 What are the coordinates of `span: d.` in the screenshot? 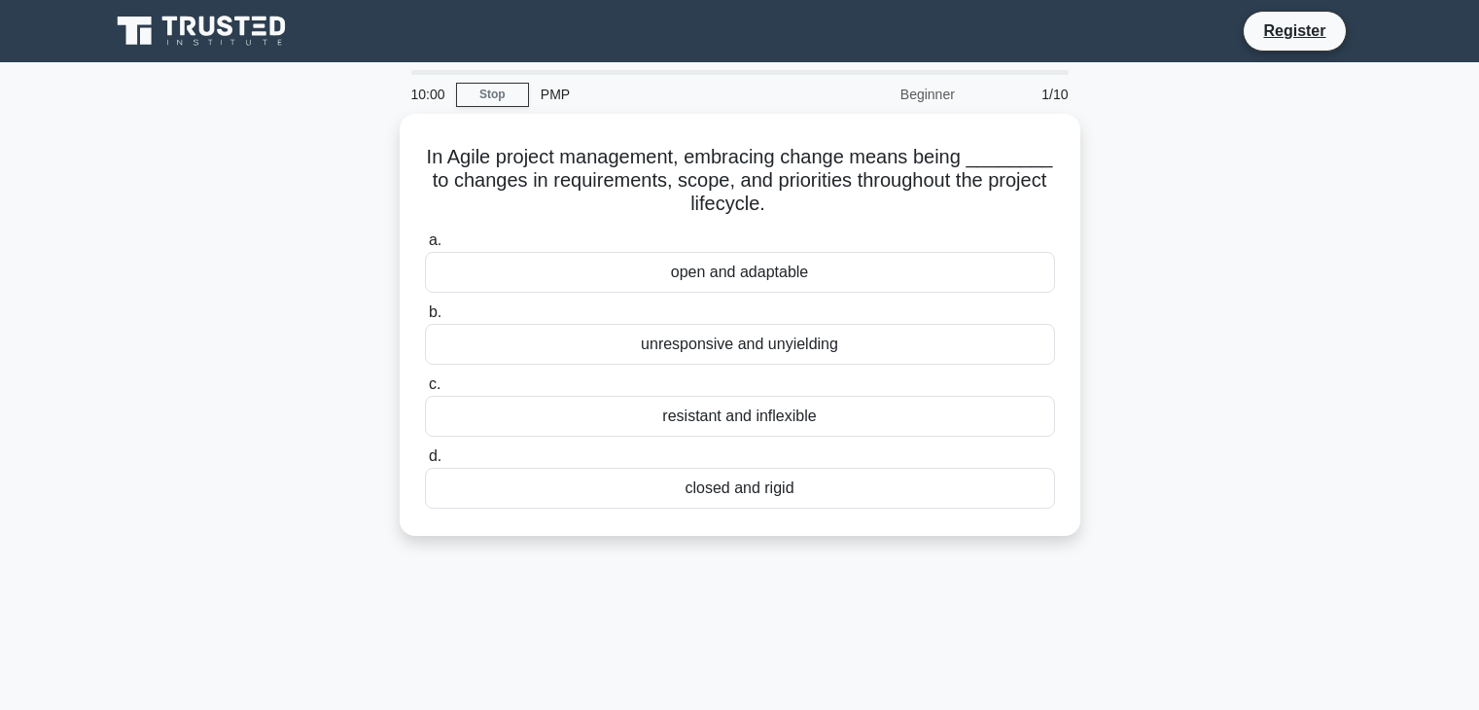 It's located at (435, 455).